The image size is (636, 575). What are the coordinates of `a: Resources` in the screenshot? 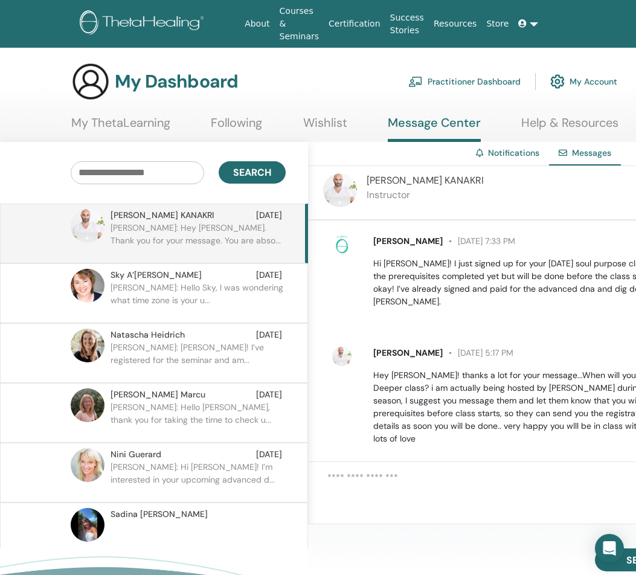 It's located at (456, 24).